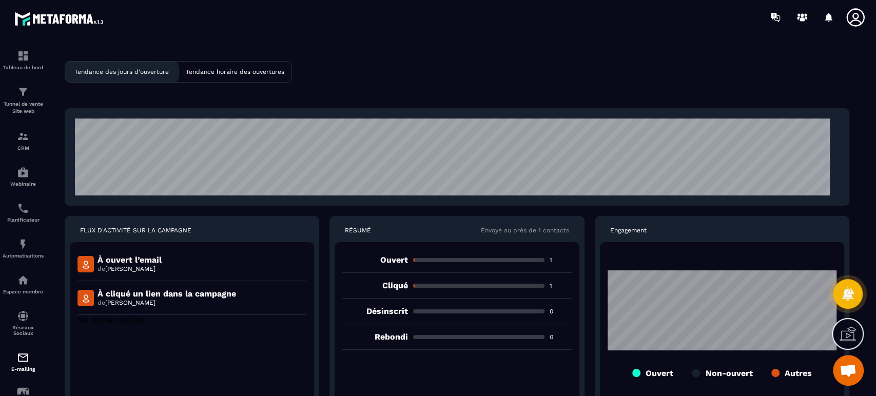 The width and height of the screenshot is (876, 396). What do you see at coordinates (23, 358) in the screenshot?
I see `img: email` at bounding box center [23, 358].